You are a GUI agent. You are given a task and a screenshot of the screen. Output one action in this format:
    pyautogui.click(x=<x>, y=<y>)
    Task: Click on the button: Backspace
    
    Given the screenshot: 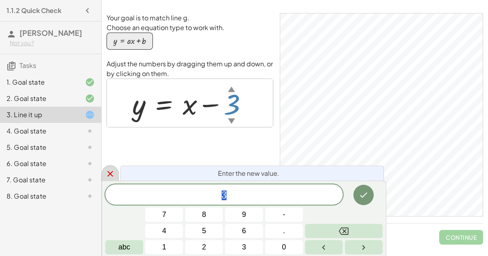 What is the action you would take?
    pyautogui.click(x=343, y=230)
    